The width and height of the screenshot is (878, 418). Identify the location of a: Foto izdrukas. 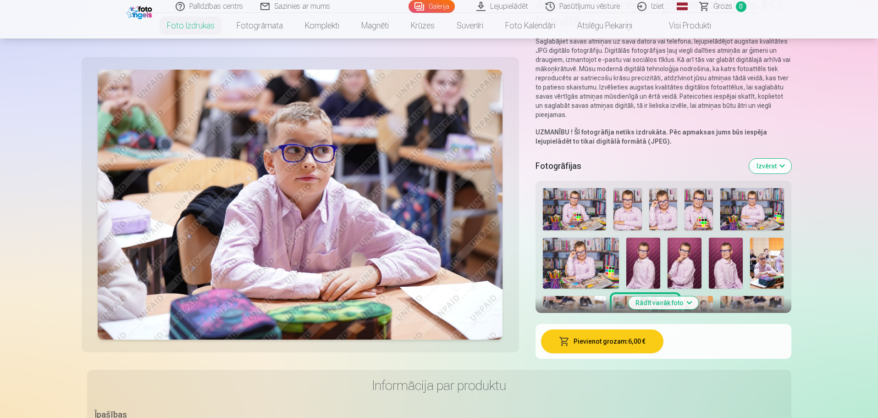
(191, 26).